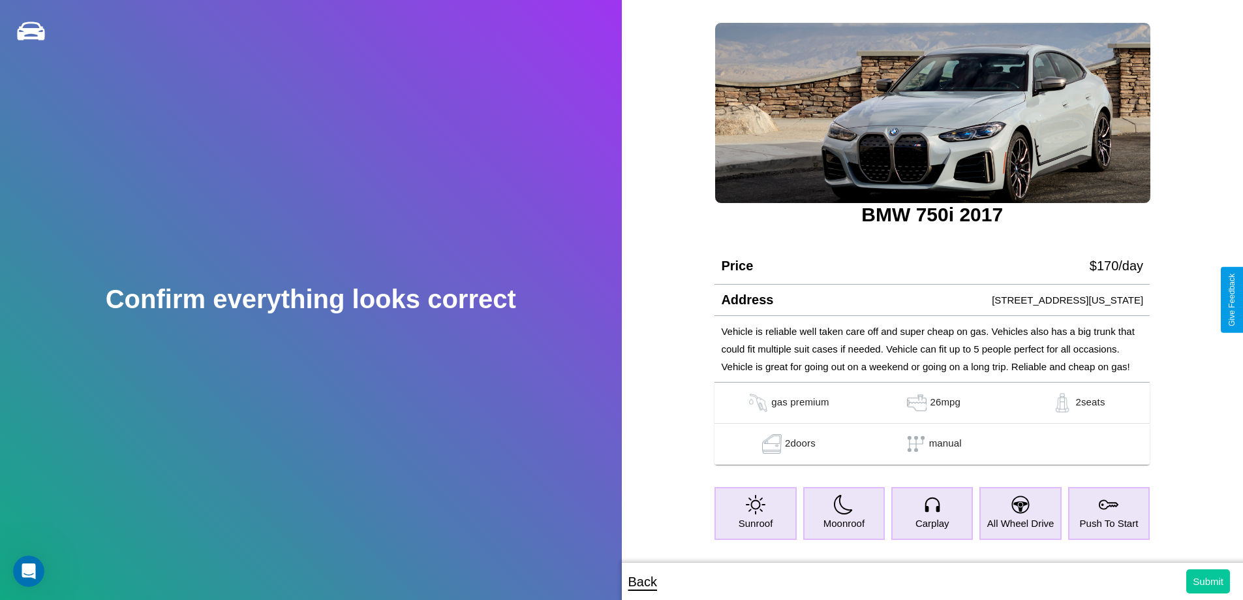 The height and width of the screenshot is (600, 1243). What do you see at coordinates (932, 215) in the screenshot?
I see `h3: BMW 750i 2017` at bounding box center [932, 215].